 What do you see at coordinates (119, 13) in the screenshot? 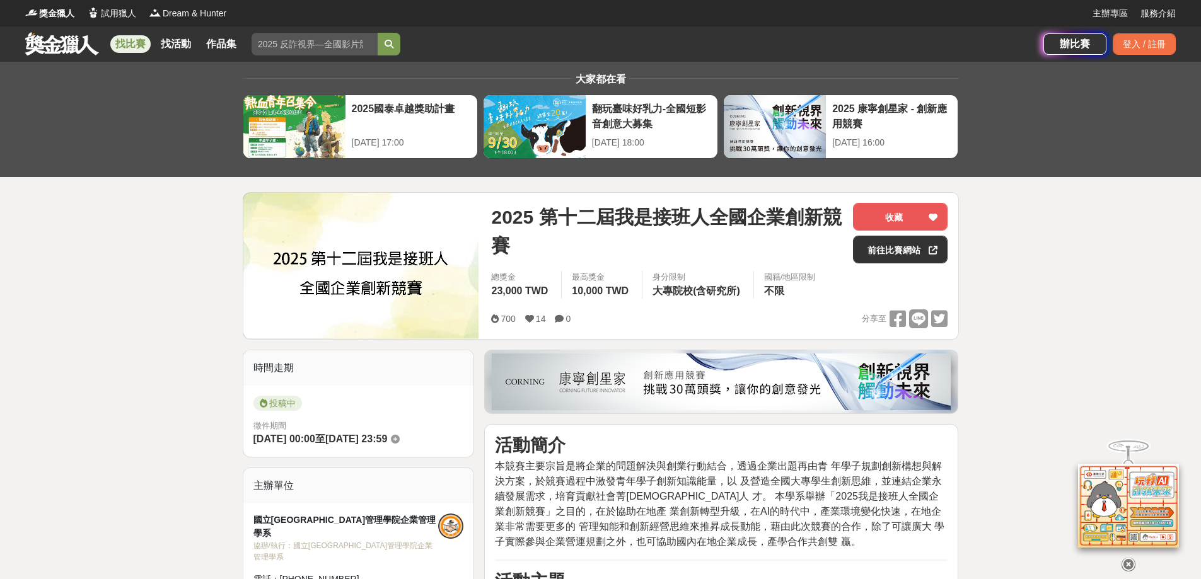
I see `span: 試用獵人` at bounding box center [119, 13].